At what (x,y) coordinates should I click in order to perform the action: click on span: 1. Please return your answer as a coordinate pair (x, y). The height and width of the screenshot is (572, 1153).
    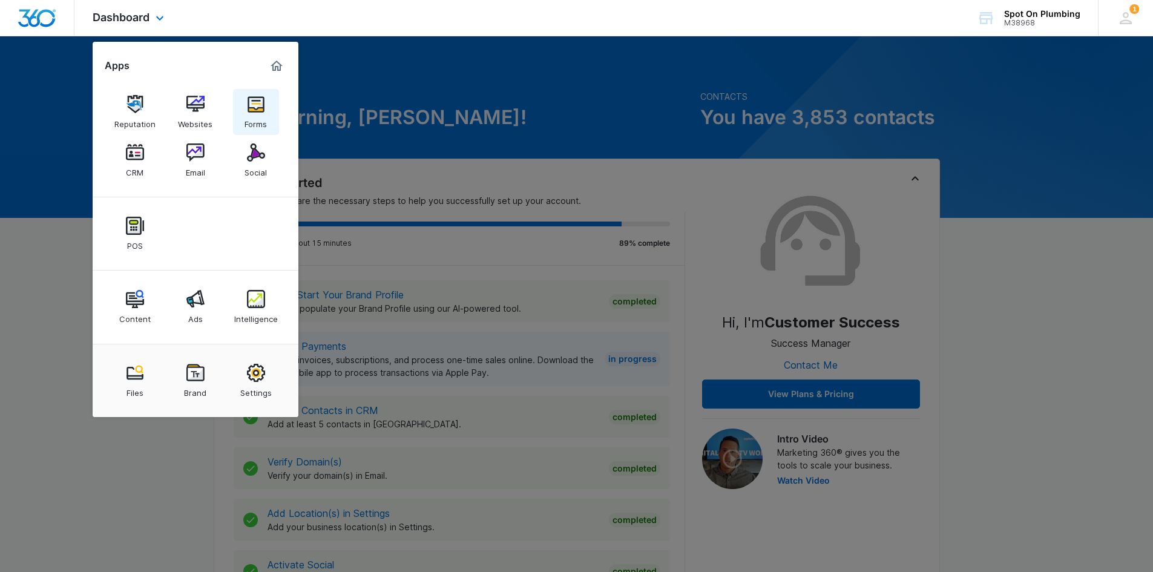
    Looking at the image, I should click on (1135, 9).